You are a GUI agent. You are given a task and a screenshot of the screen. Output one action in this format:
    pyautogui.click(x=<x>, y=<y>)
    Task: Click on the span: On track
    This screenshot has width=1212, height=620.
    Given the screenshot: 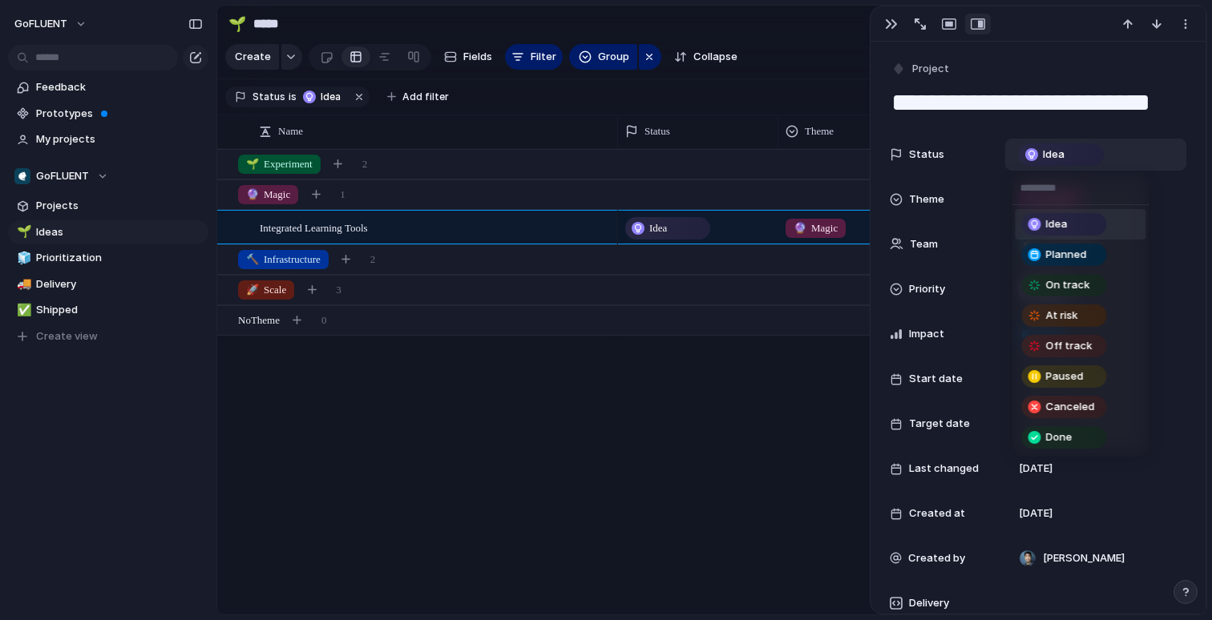 What is the action you would take?
    pyautogui.click(x=1068, y=285)
    